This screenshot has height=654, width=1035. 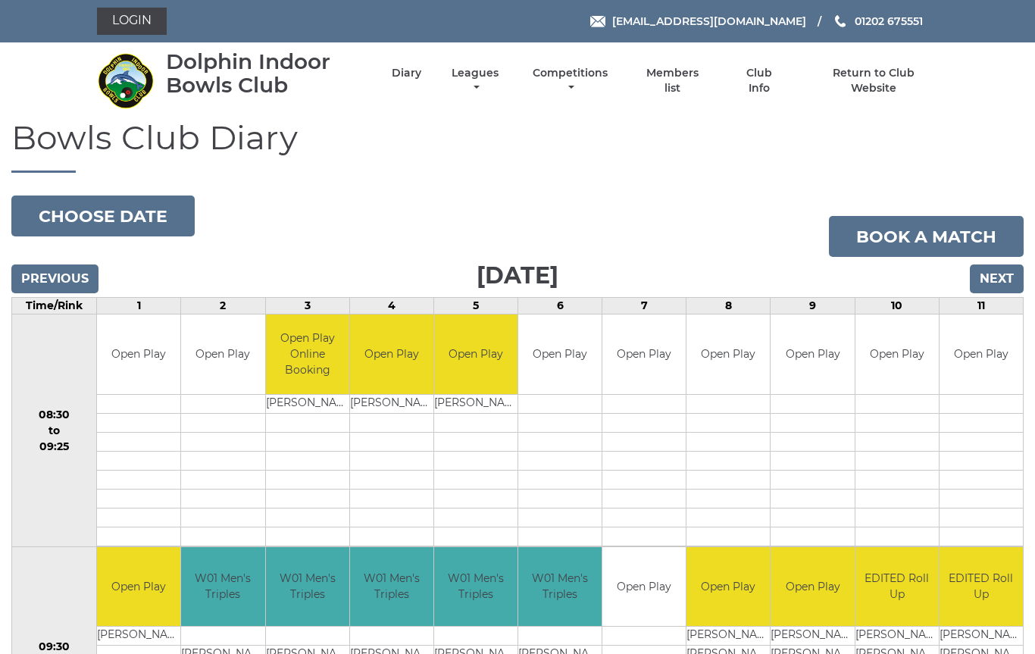 What do you see at coordinates (223, 306) in the screenshot?
I see `td: 2` at bounding box center [223, 306].